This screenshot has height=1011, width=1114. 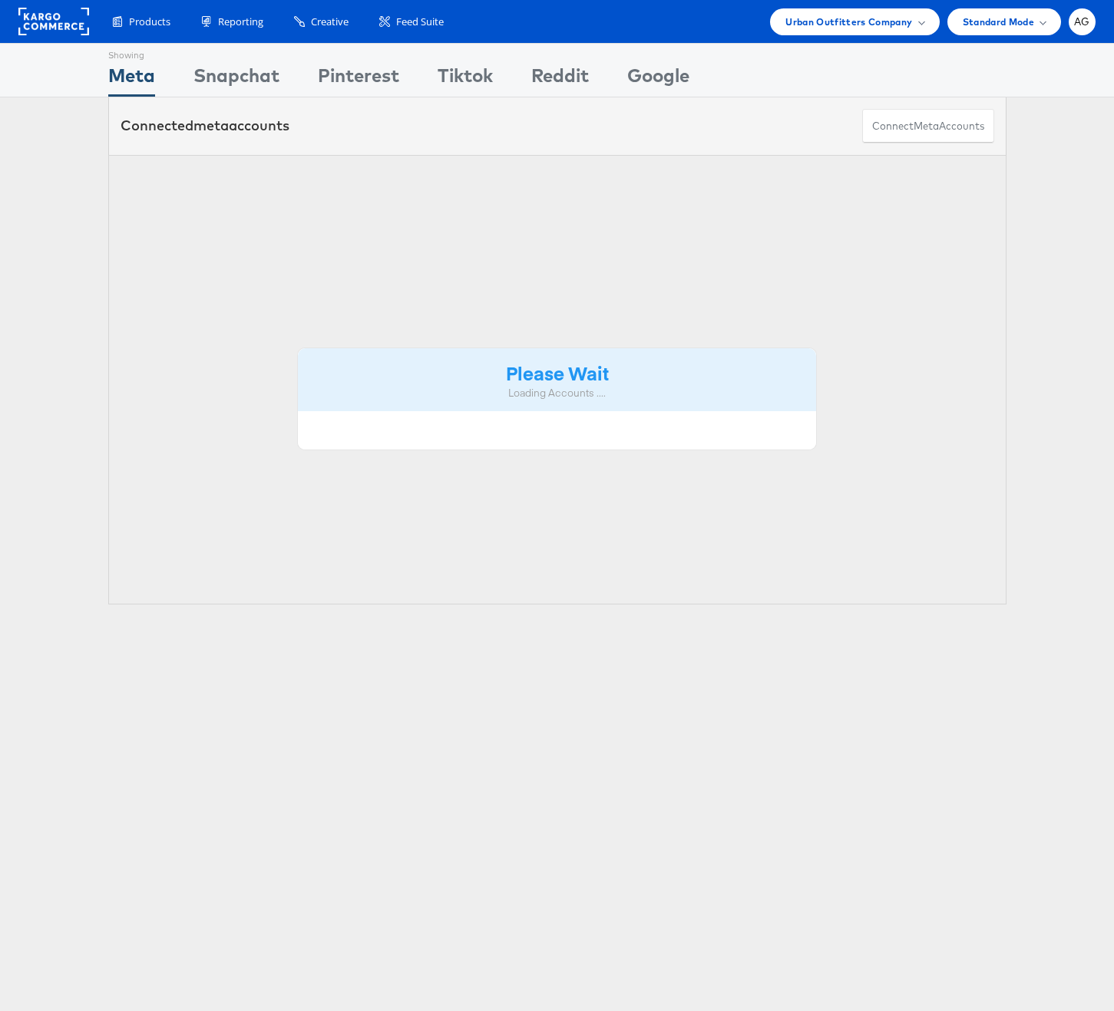 What do you see at coordinates (557, 393) in the screenshot?
I see `div: Loading Accounts ....` at bounding box center [557, 393].